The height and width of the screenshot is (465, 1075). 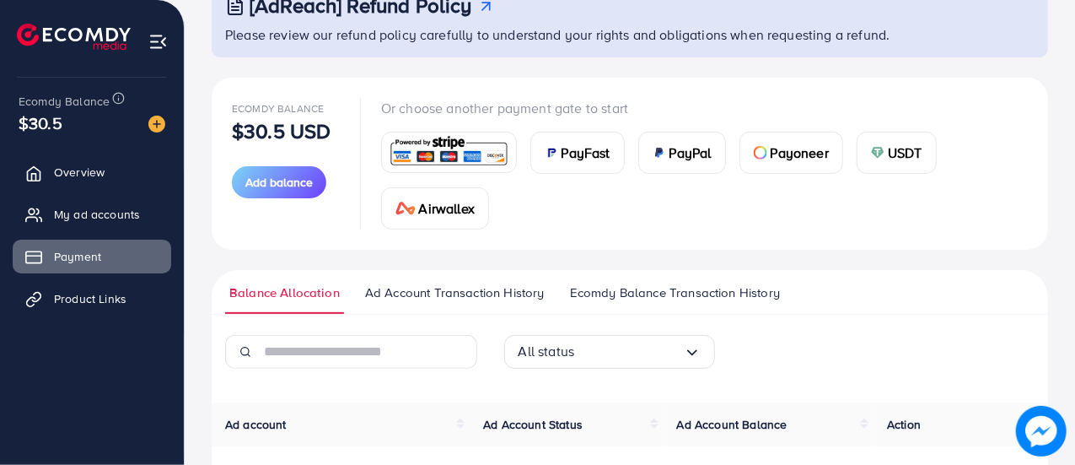 I want to click on a: cardUSDT, so click(x=896, y=153).